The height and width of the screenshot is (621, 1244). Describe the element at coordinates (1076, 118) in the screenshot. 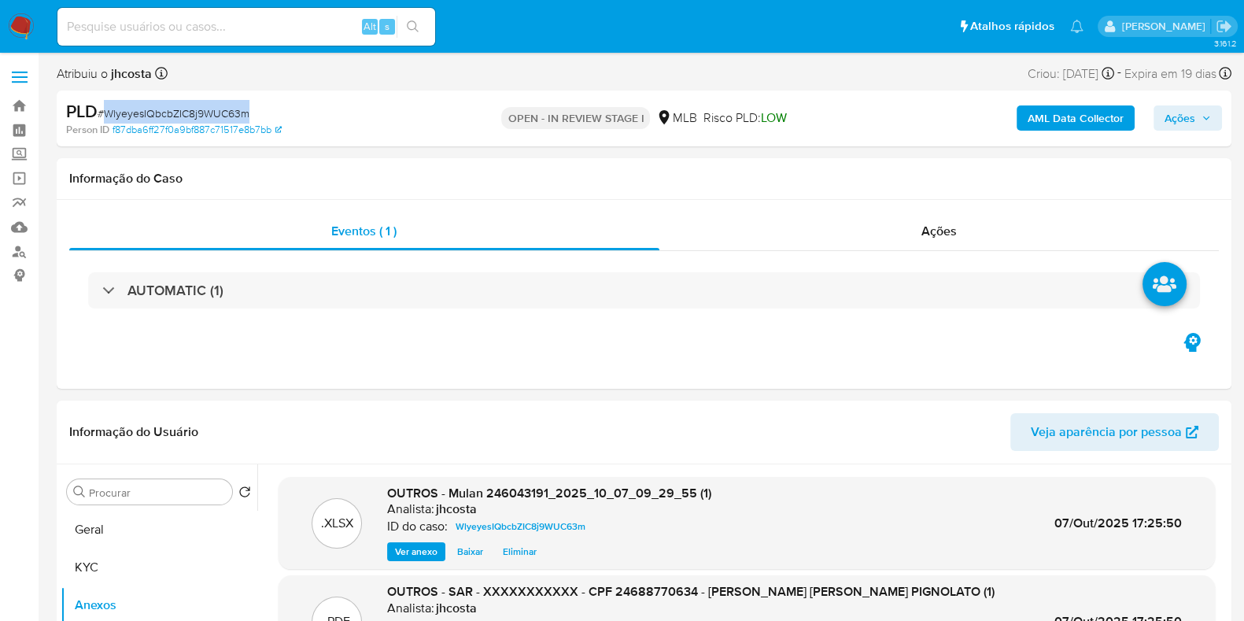

I see `b: AML Data Collector` at that location.